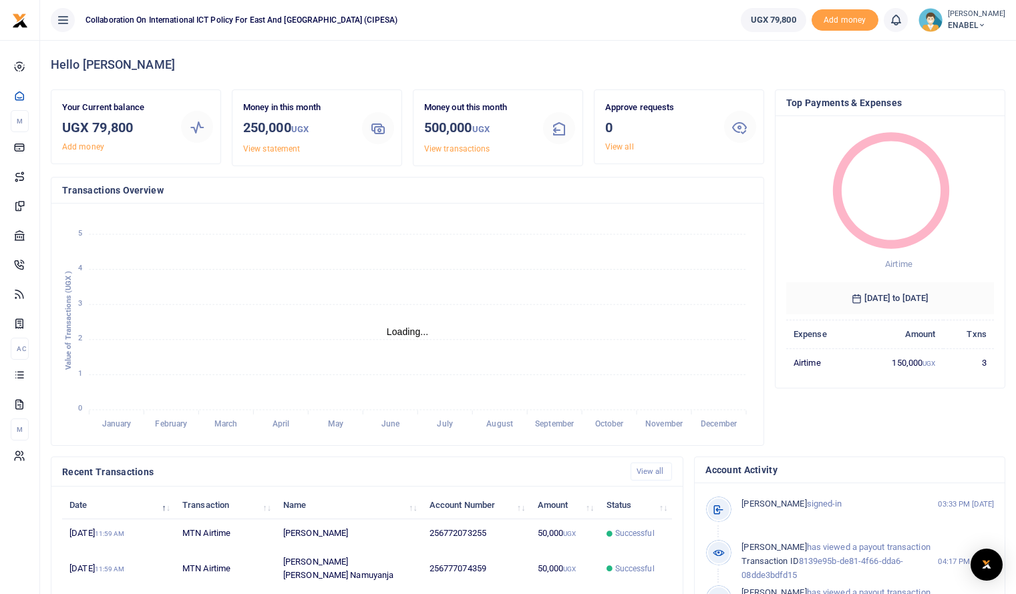 This screenshot has width=1016, height=594. I want to click on h3: 500,000, so click(478, 128).